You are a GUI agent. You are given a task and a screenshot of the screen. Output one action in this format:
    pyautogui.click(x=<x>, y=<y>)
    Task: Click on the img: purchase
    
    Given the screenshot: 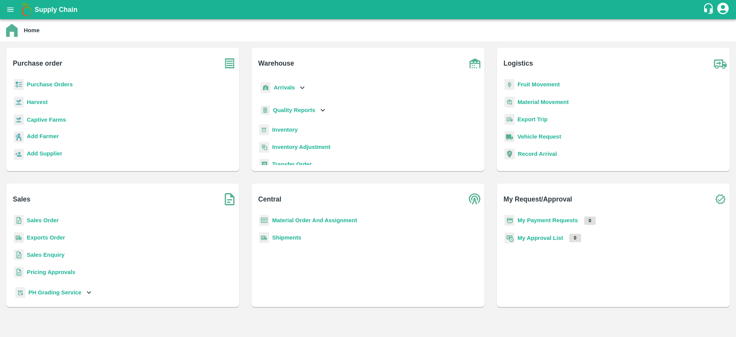 What is the action you would take?
    pyautogui.click(x=230, y=63)
    